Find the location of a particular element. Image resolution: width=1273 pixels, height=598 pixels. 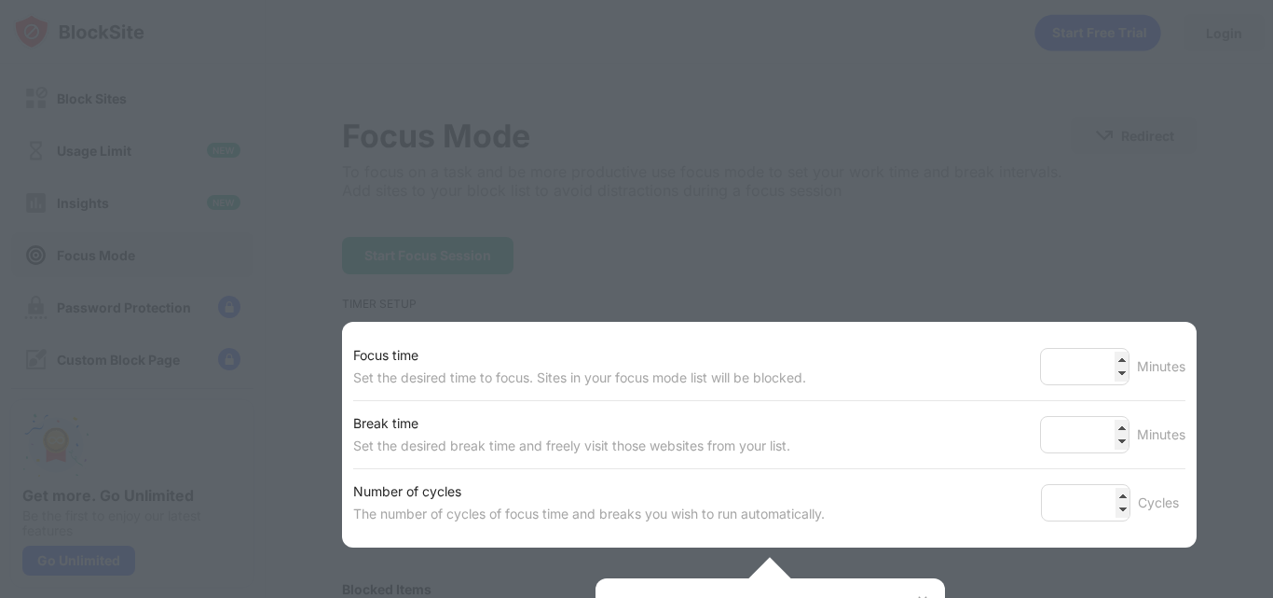

div: Set the desired time to focus. Sites in your focus mode list will be blocked. is located at coordinates (580, 378).